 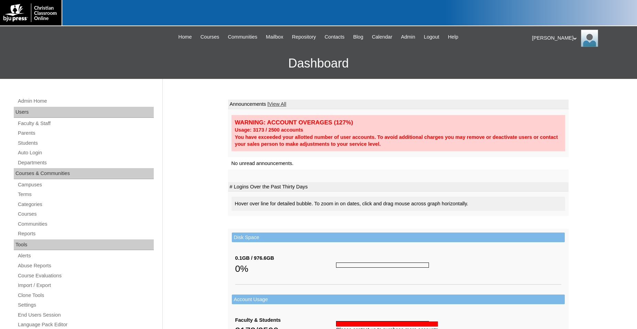 I want to click on span: Calendar, so click(x=382, y=37).